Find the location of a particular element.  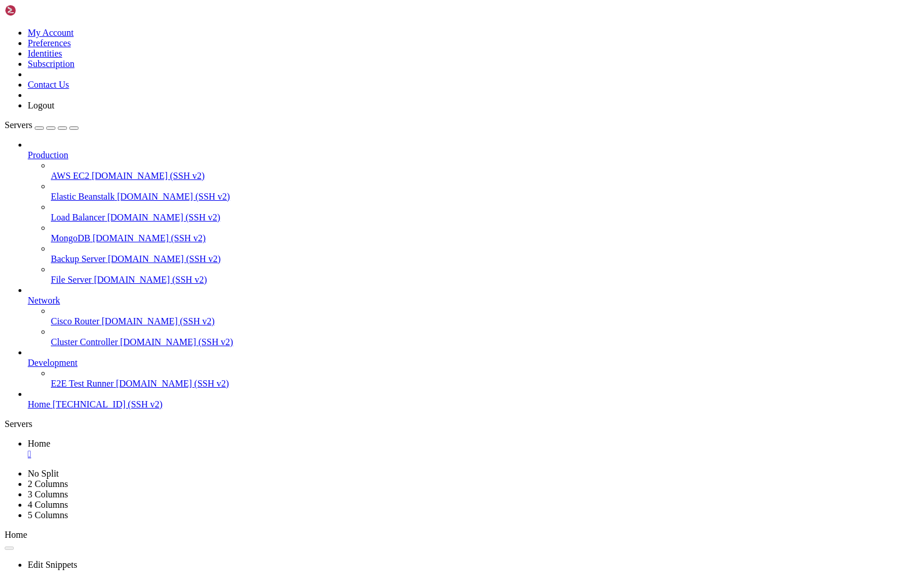

li: Network is located at coordinates (469, 316).